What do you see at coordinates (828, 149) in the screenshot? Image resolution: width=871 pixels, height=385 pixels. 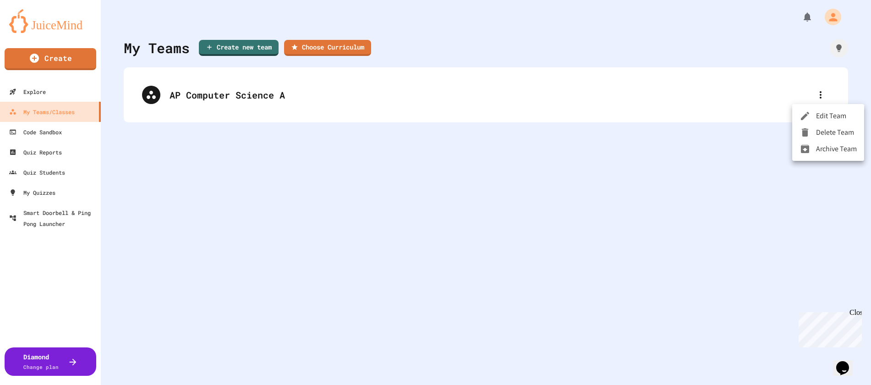 I see `li: Archive Team` at bounding box center [828, 149].